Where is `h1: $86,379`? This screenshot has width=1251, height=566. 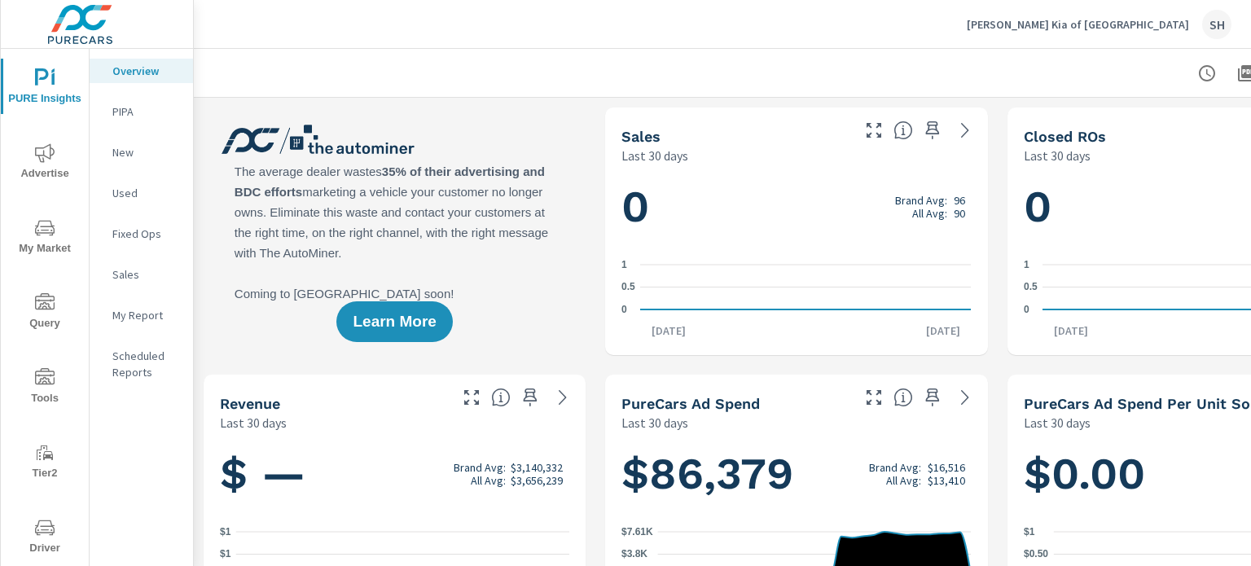
h1: $86,379 is located at coordinates (796, 474).